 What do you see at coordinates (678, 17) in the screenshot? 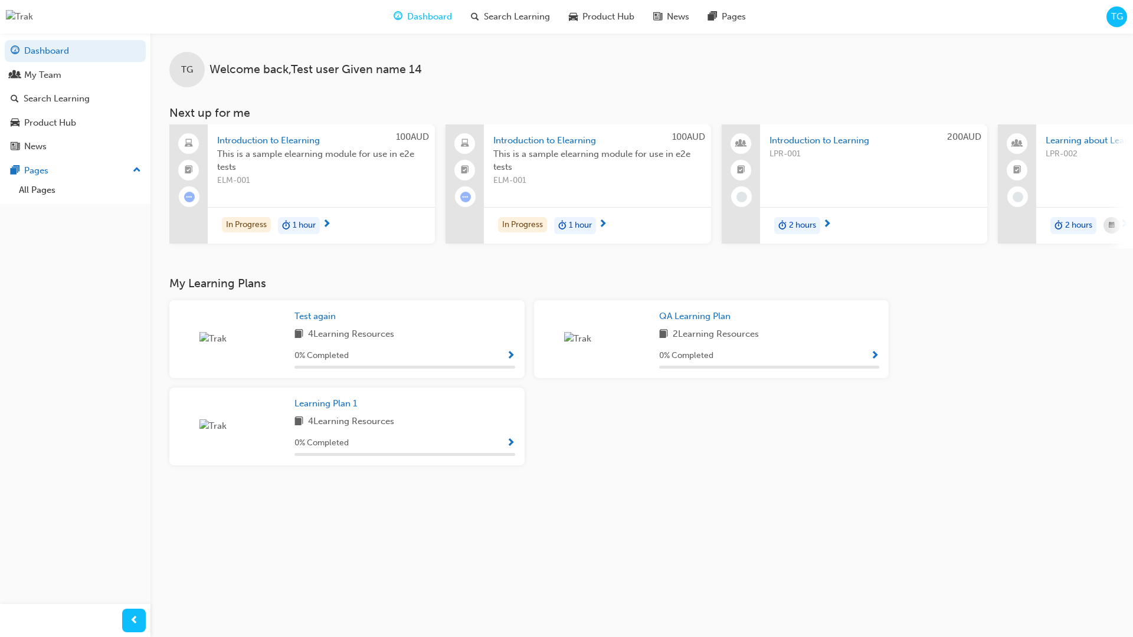
I see `span: News` at bounding box center [678, 17].